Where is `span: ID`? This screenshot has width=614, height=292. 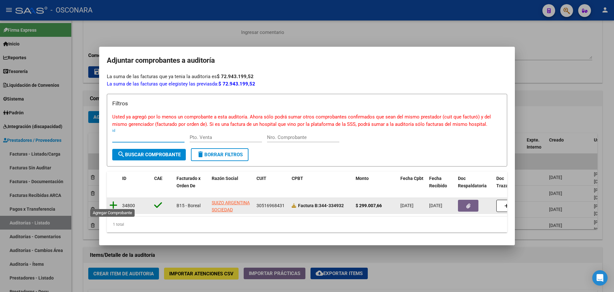
span: ID is located at coordinates (124, 178).